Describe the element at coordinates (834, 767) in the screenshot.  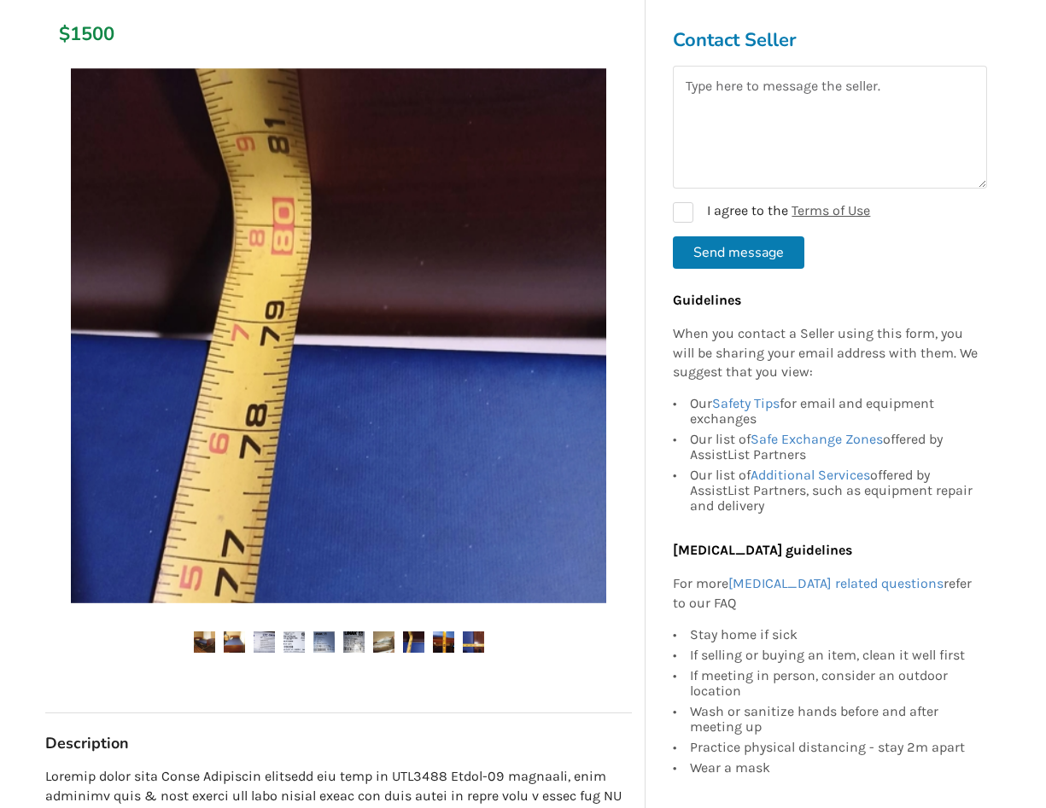
I see `div: Wear a mask` at that location.